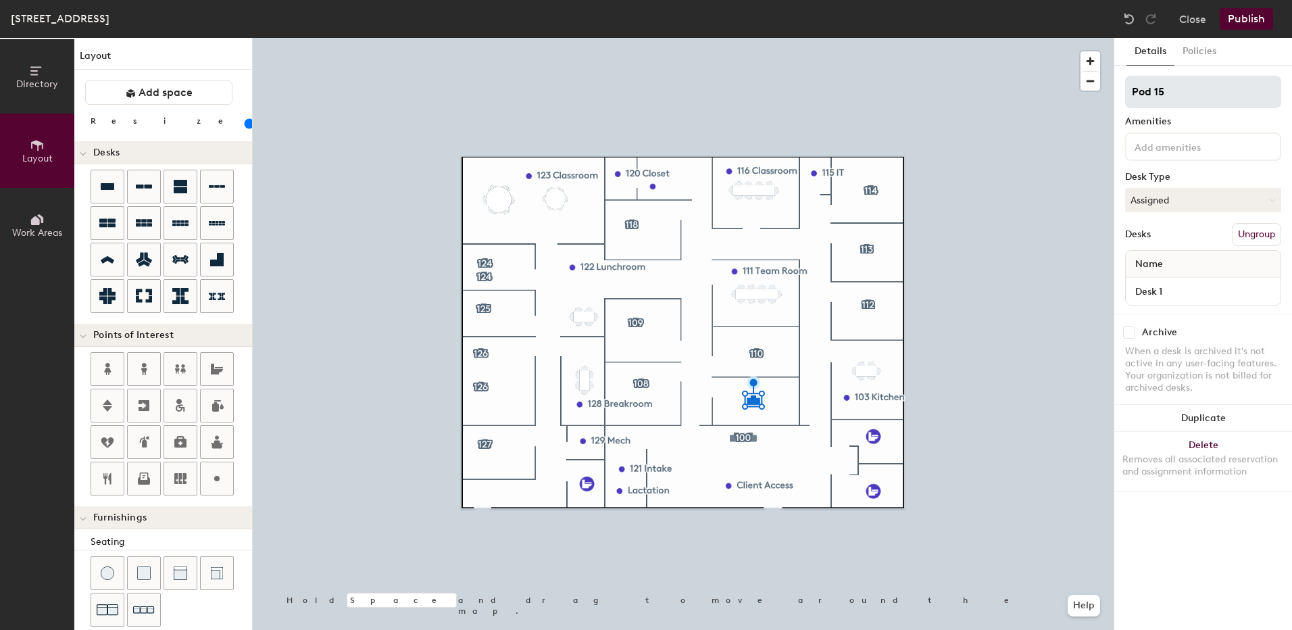 The height and width of the screenshot is (630, 1292). I want to click on div: Archive, so click(1160, 333).